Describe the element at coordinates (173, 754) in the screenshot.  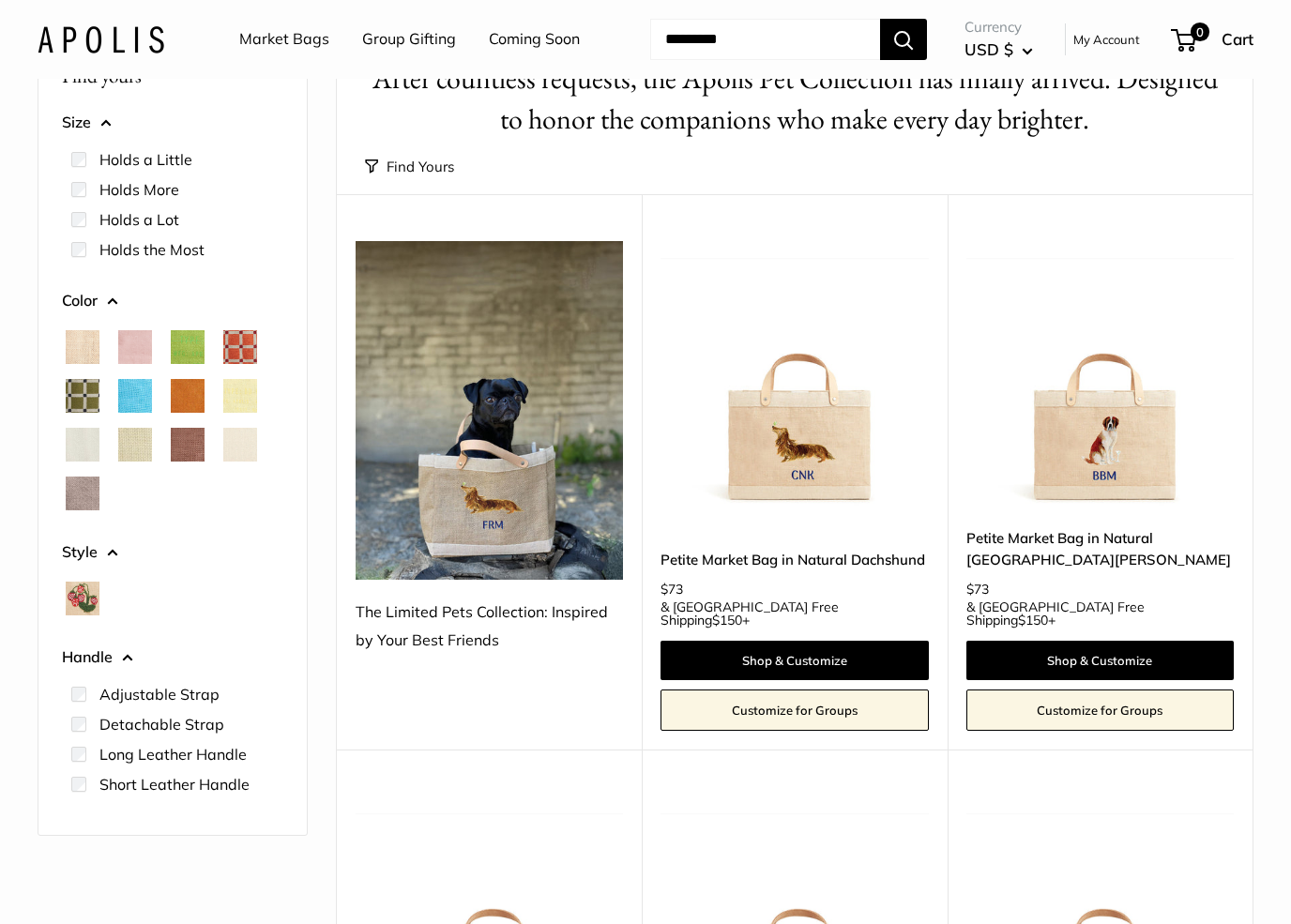
I see `label: Long Leather Handle` at that location.